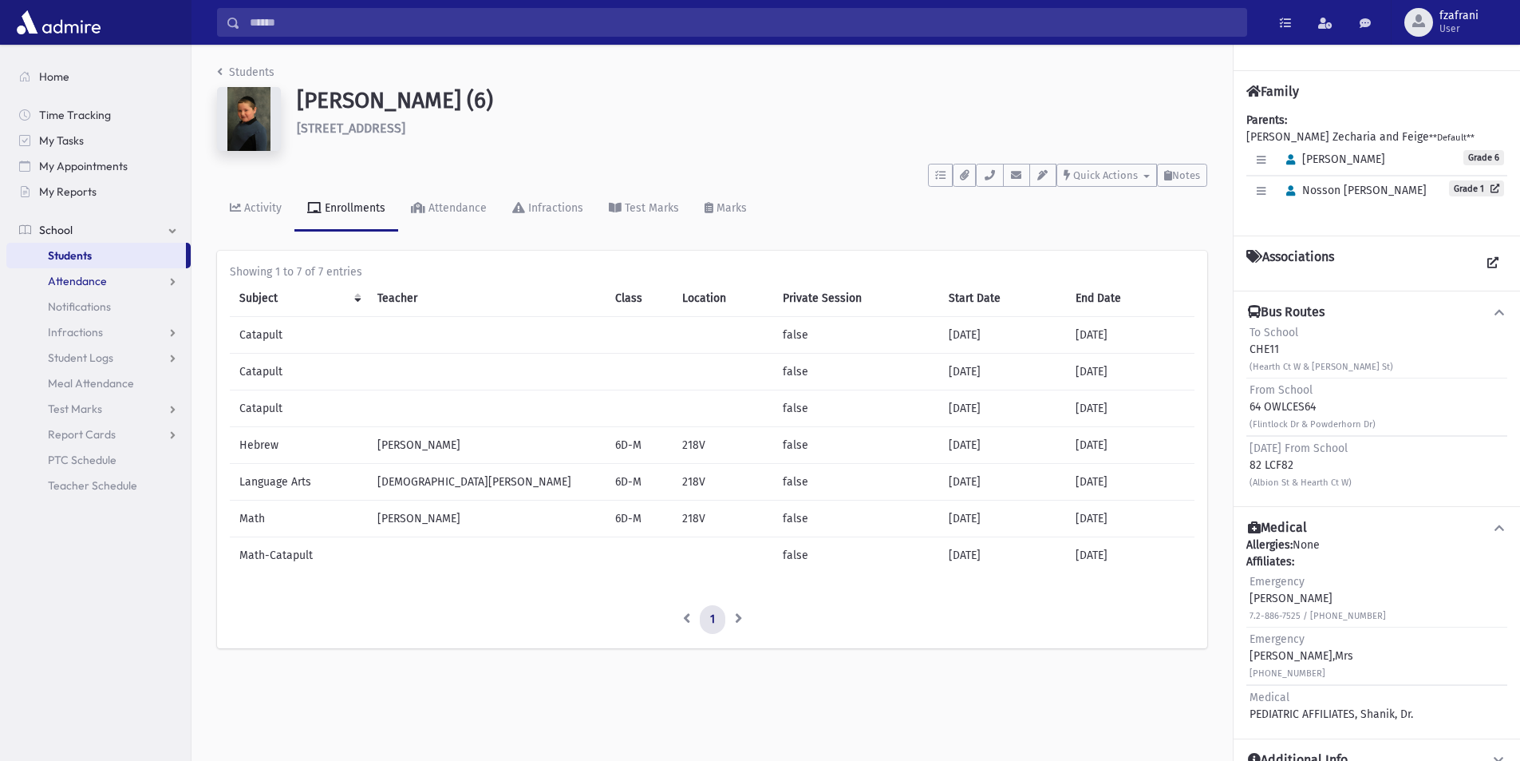 This screenshot has width=1520, height=761. Describe the element at coordinates (98, 77) in the screenshot. I see `a: Home` at that location.